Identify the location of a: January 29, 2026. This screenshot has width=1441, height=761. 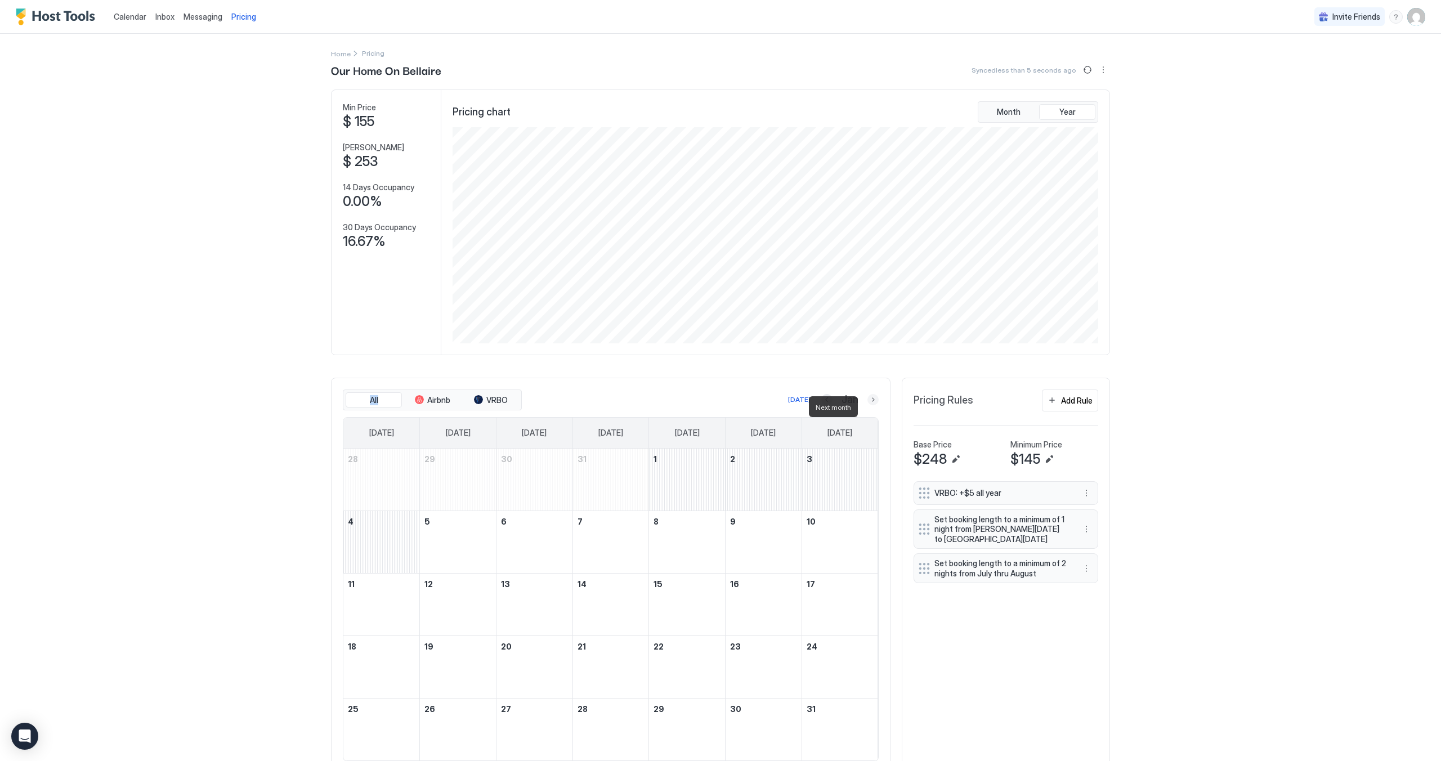
(687, 709).